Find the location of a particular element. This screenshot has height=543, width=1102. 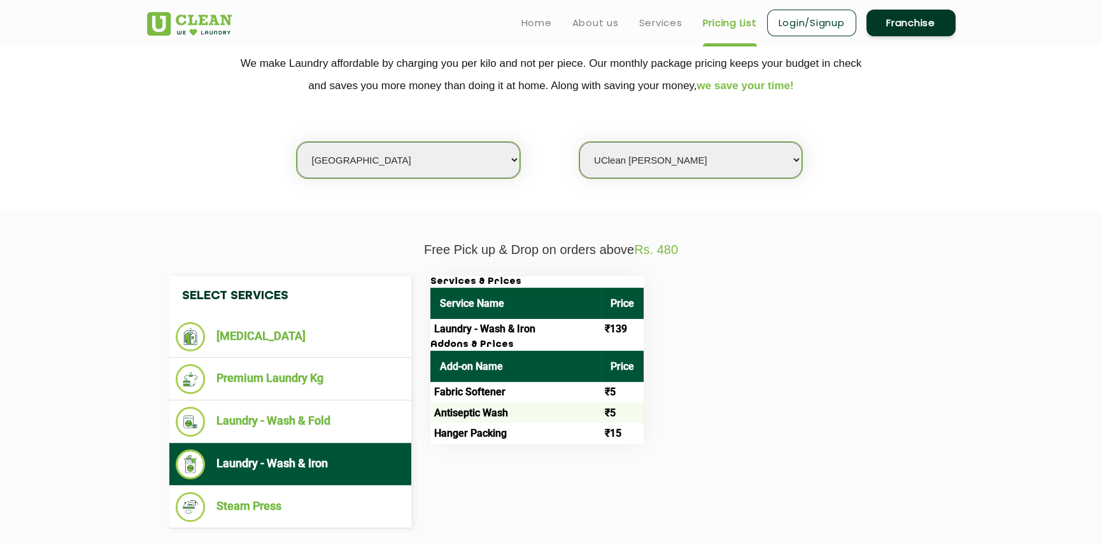

td: ₹15 is located at coordinates (622, 433).